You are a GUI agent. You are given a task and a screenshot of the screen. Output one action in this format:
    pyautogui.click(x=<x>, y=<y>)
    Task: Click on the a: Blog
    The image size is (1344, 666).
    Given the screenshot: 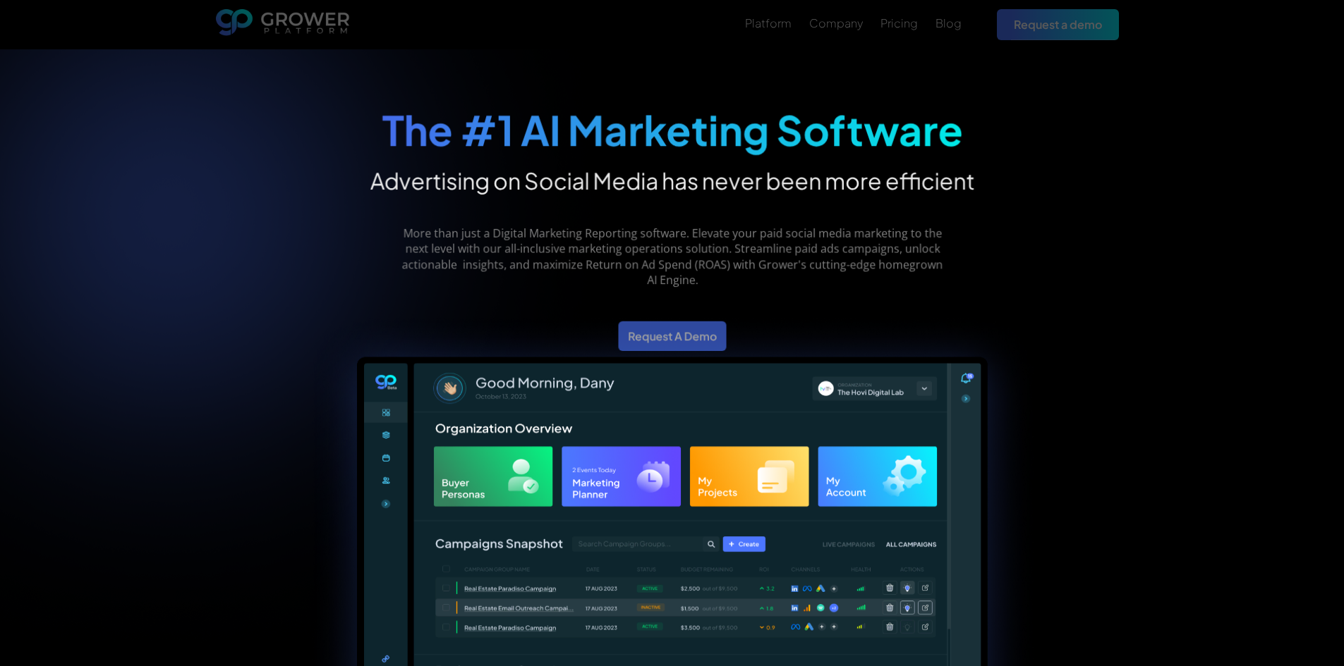 What is the action you would take?
    pyautogui.click(x=948, y=23)
    